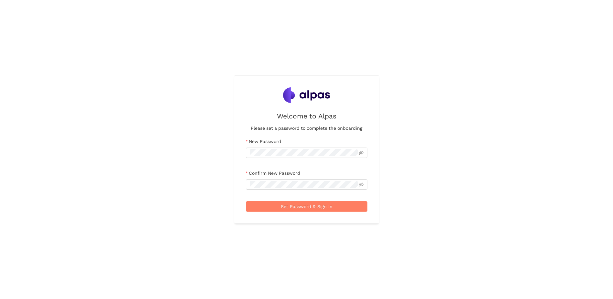  What do you see at coordinates (307, 95) in the screenshot?
I see `img: Alpas Logo` at bounding box center [307, 95].